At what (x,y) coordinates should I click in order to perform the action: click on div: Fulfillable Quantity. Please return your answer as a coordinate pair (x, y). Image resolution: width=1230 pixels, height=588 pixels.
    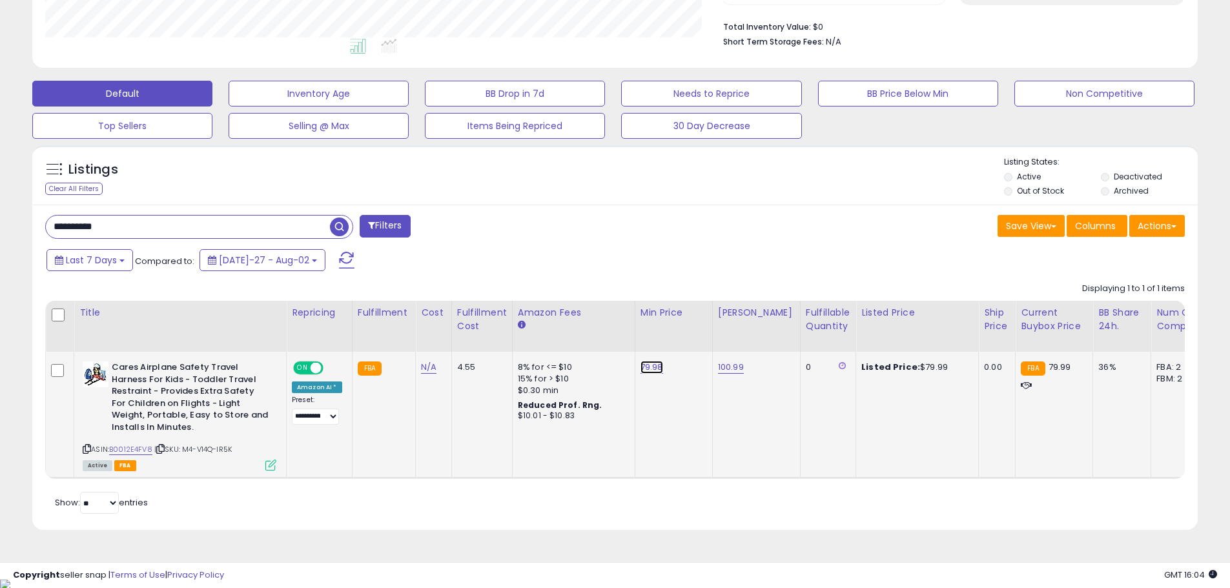
    Looking at the image, I should click on (828, 320).